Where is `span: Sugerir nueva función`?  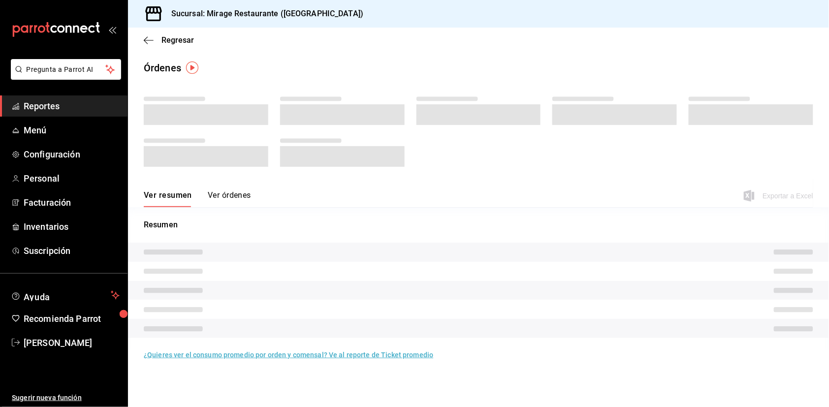 span: Sugerir nueva función is located at coordinates (65, 398).